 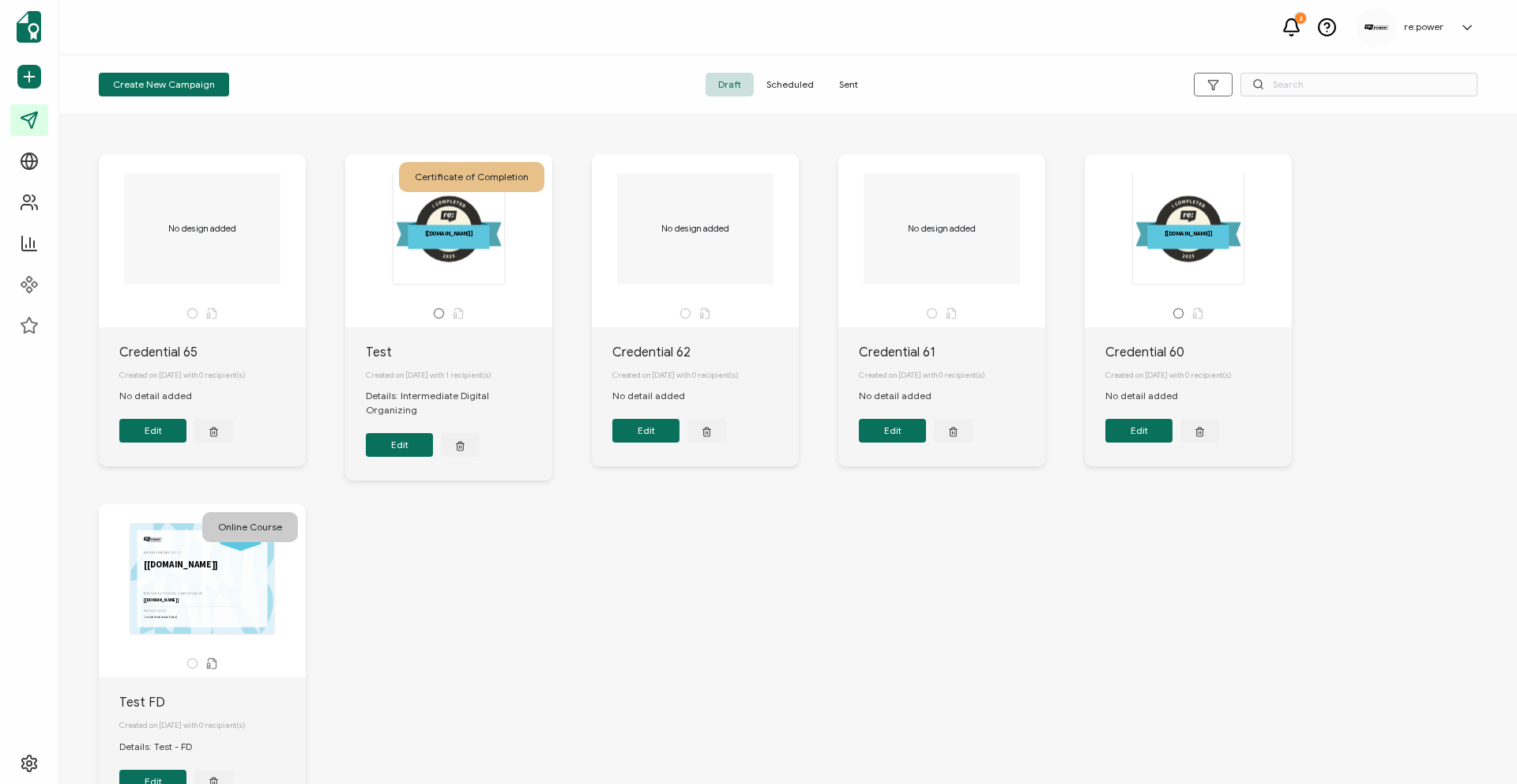 I want to click on div: Online Course, so click(x=250, y=527).